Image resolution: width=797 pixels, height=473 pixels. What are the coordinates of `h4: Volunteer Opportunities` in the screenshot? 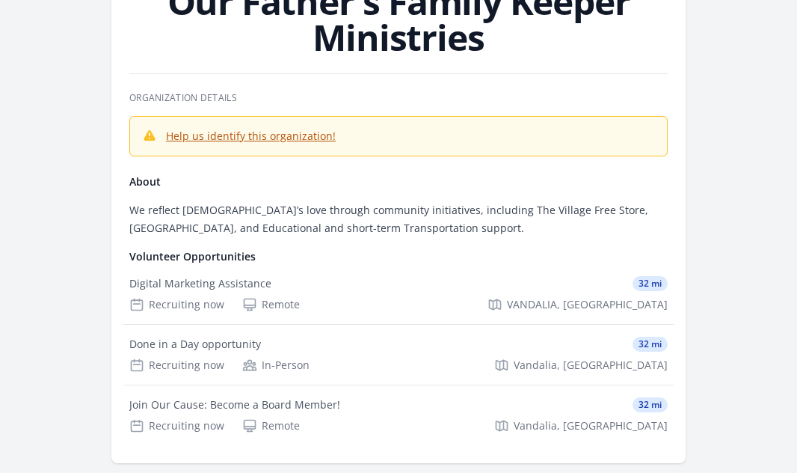 It's located at (399, 257).